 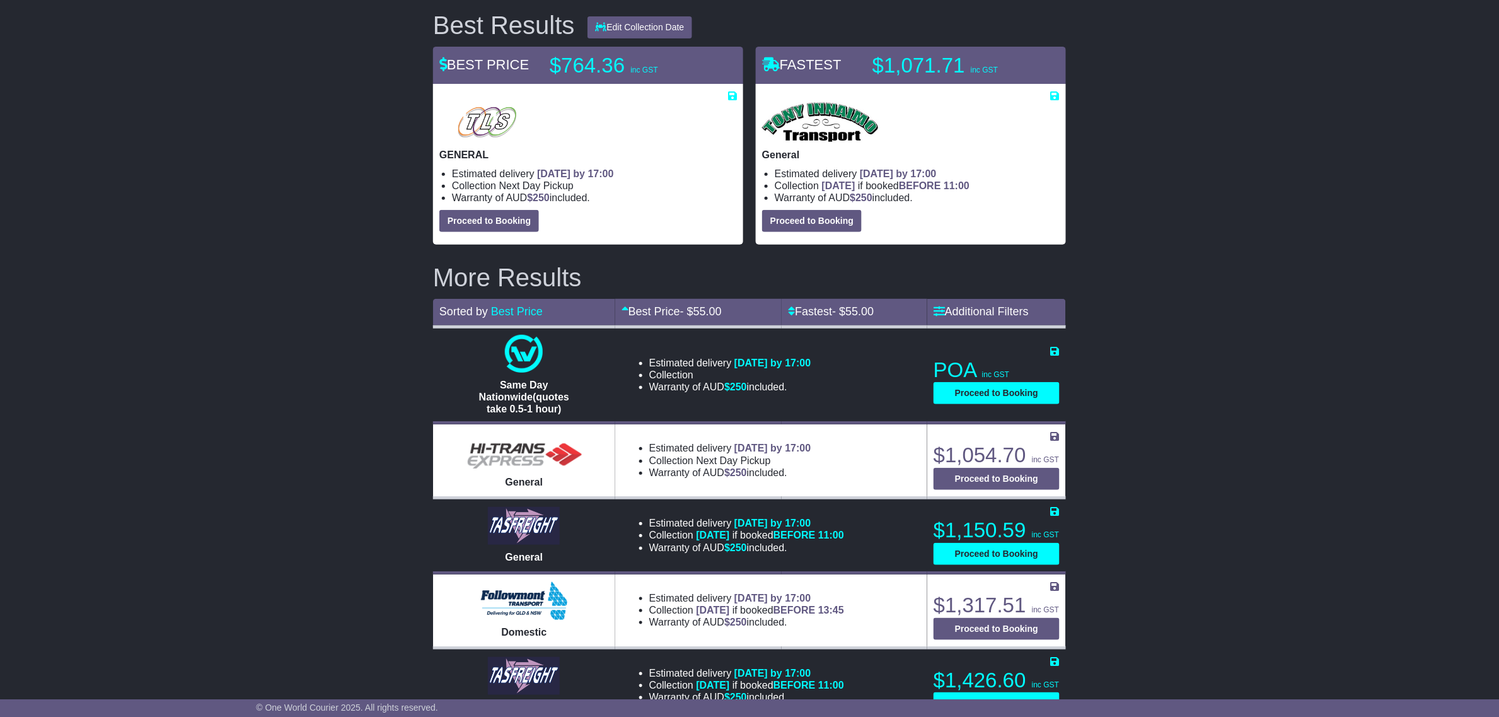 What do you see at coordinates (524, 601) in the screenshot?
I see `img: Followmont Transport: Domestic` at bounding box center [524, 601].